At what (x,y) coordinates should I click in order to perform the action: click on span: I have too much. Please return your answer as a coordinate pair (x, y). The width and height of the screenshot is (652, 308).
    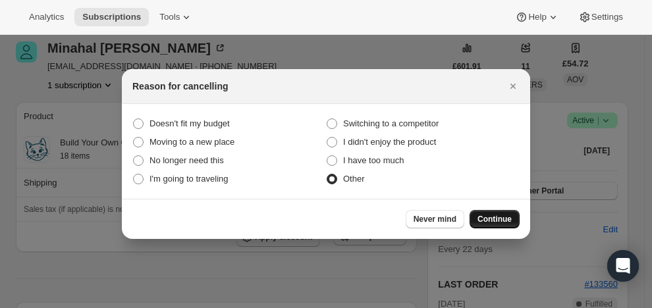
    Looking at the image, I should click on (374, 160).